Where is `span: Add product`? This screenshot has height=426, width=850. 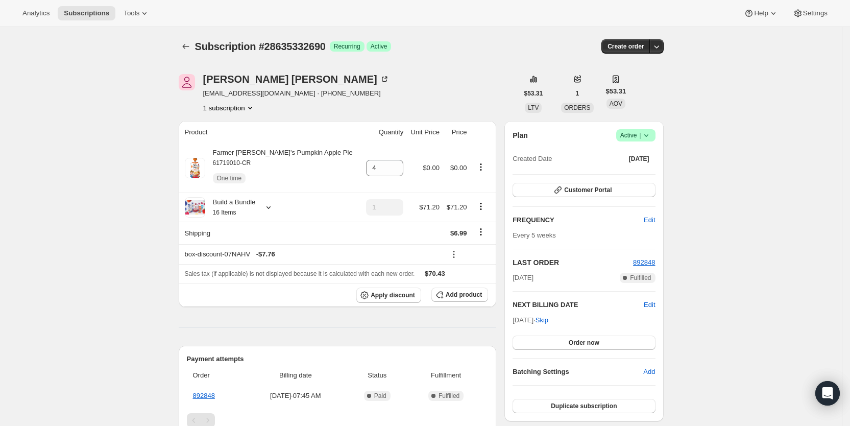 span: Add product is located at coordinates (463, 294).